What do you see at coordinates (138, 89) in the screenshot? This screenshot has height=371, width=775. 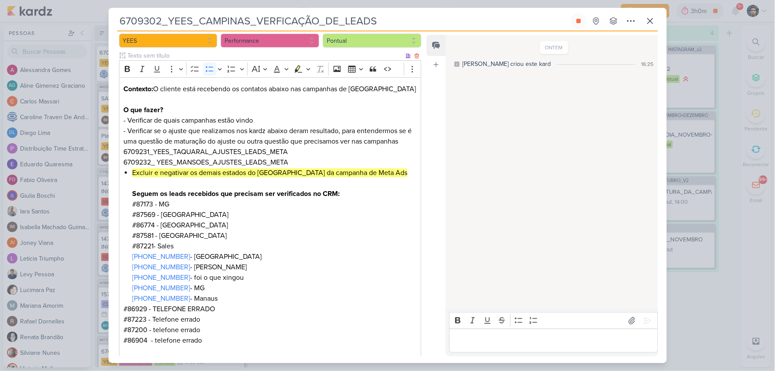 I see `strong: Contexto:` at bounding box center [138, 89].